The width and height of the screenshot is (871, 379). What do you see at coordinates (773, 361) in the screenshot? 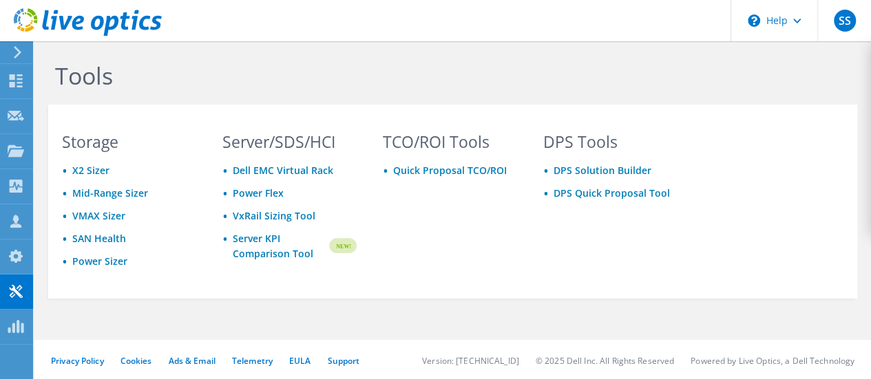
I see `li: Powered by Live Optics, a Dell Technology` at bounding box center [773, 361].